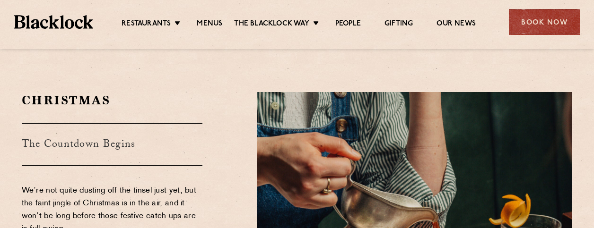 This screenshot has height=228, width=594. Describe the element at coordinates (112, 144) in the screenshot. I see `h3: The Countdown Begins` at that location.